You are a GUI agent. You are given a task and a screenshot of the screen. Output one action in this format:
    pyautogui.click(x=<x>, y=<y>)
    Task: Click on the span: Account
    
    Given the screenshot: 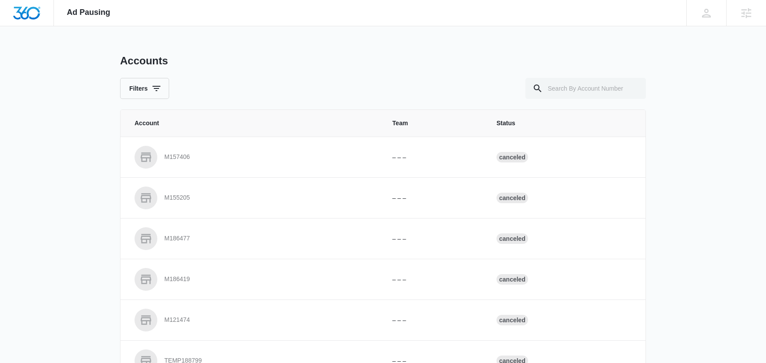 What is the action you would take?
    pyautogui.click(x=253, y=123)
    